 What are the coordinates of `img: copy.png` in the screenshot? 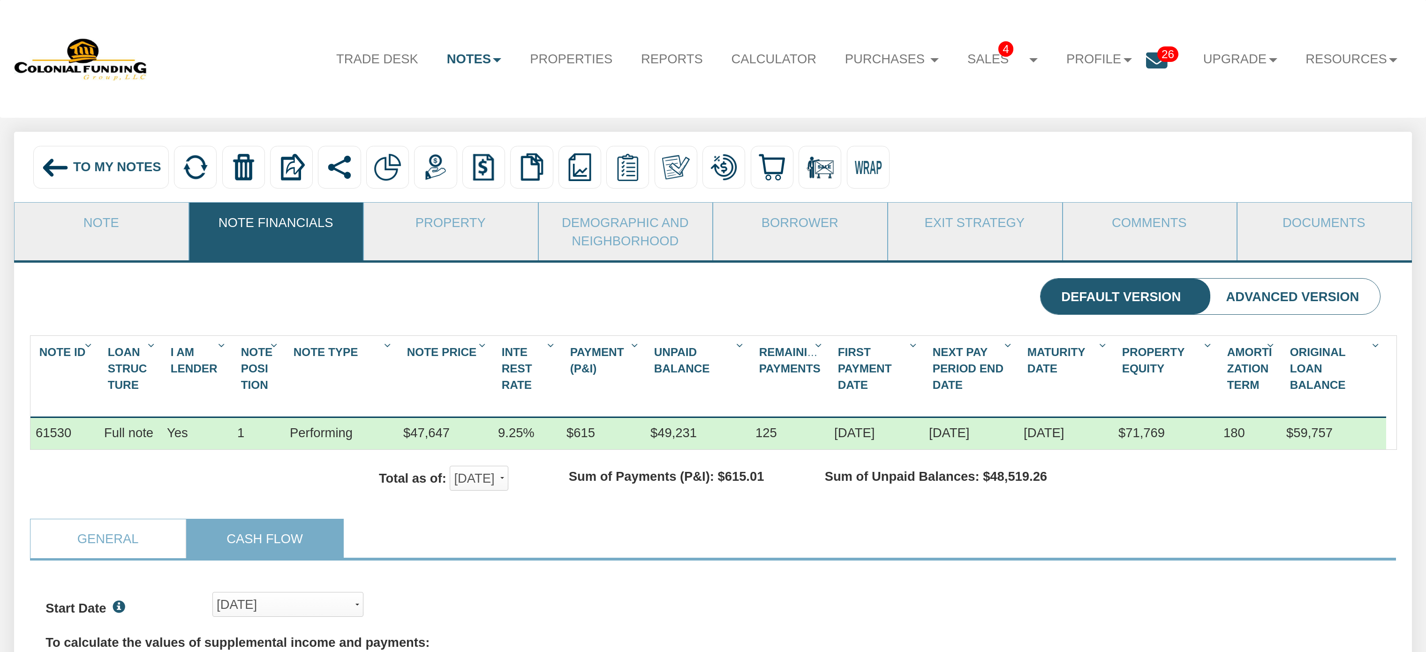 It's located at (532, 167).